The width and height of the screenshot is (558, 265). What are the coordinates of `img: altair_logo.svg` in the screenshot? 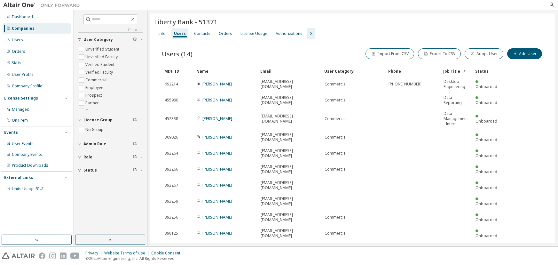 It's located at (18, 256).